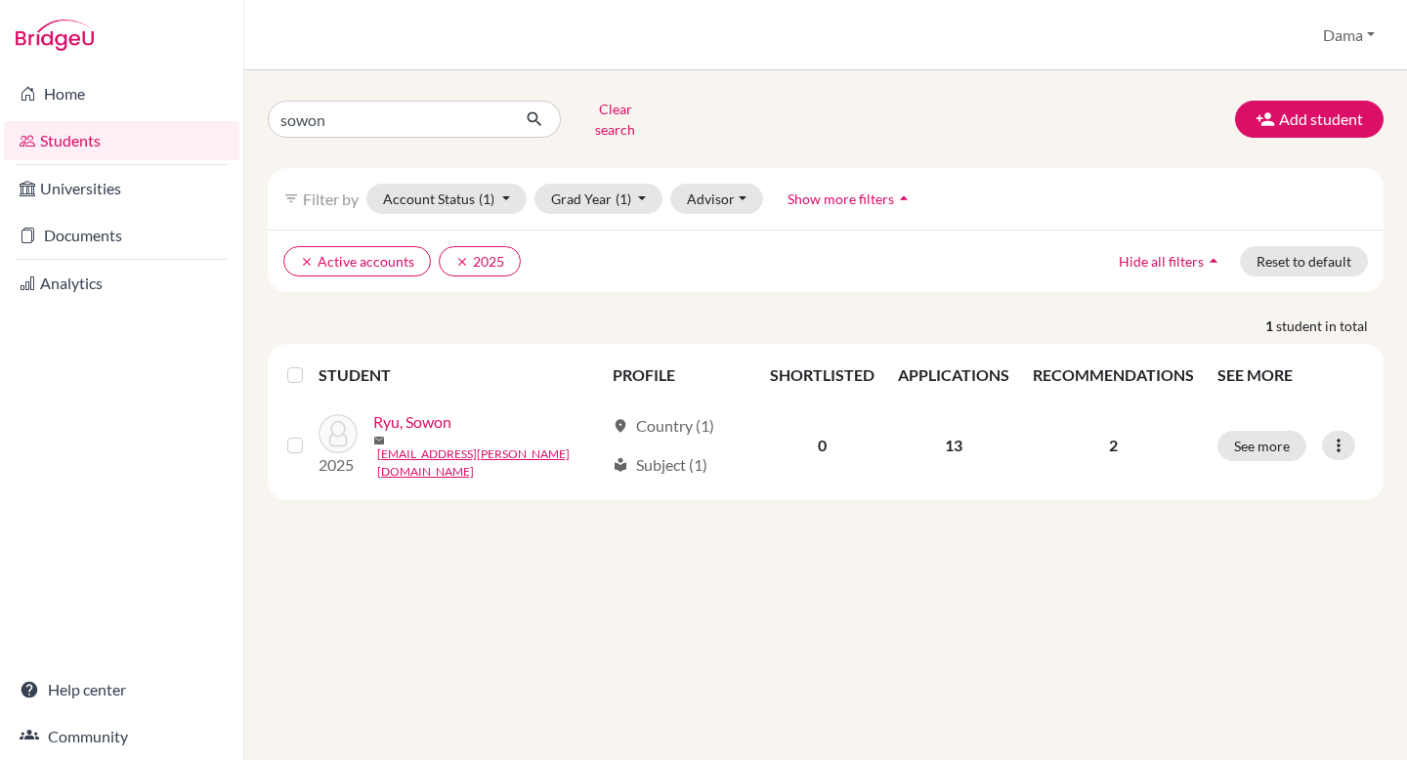  Describe the element at coordinates (620, 465) in the screenshot. I see `span: local_library` at that location.